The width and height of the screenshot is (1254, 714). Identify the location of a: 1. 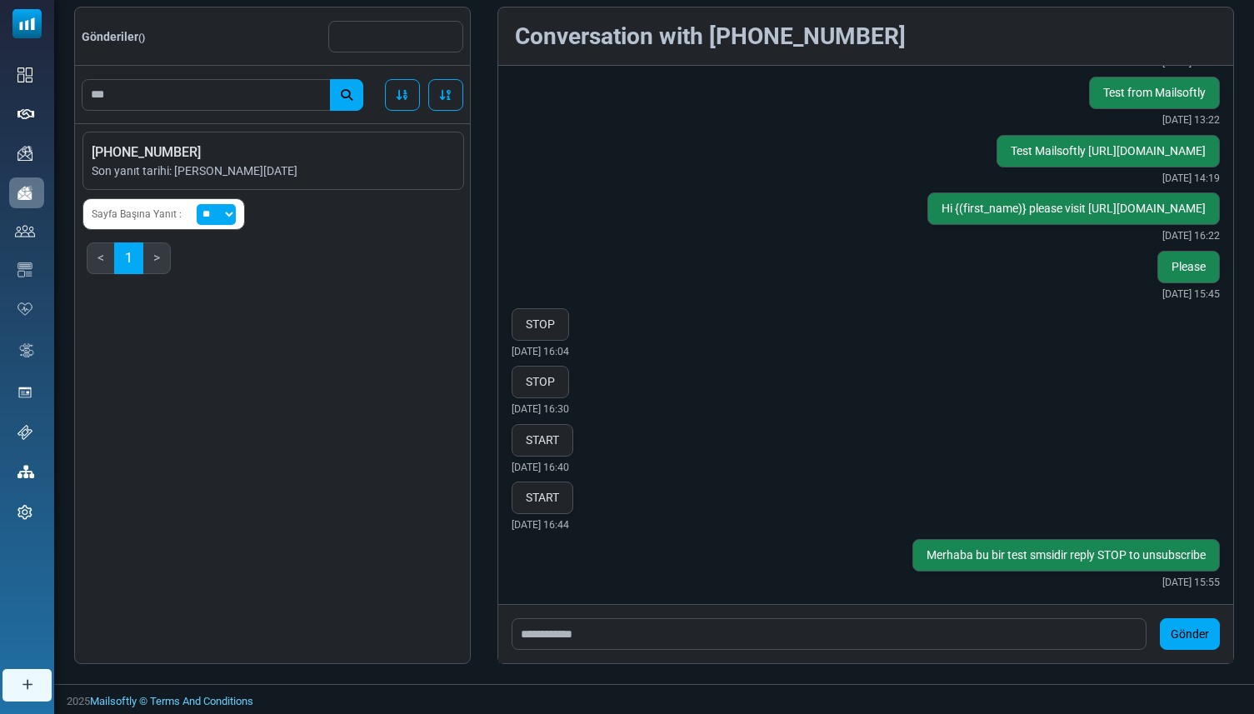
(128, 258).